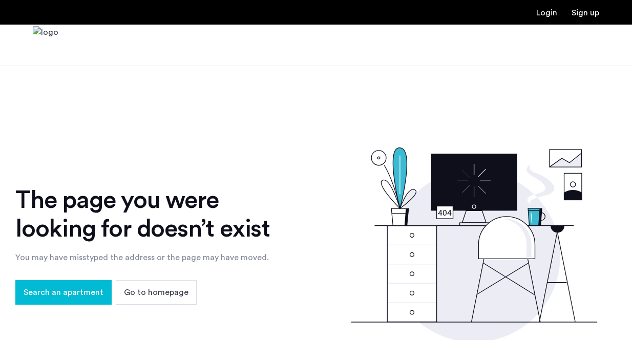 The width and height of the screenshot is (632, 340). I want to click on div: You may have misstyped the address or the page may have moved., so click(148, 258).